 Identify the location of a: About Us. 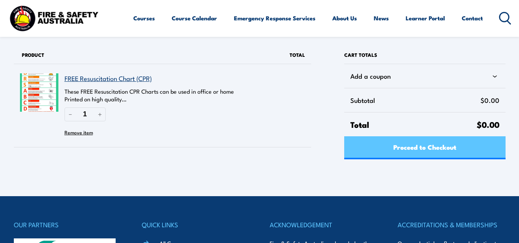
(345, 18).